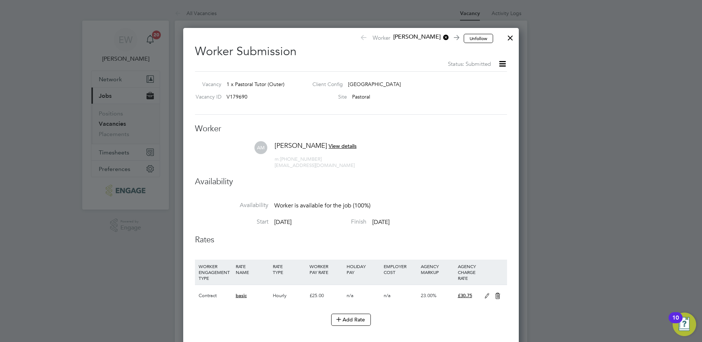 This screenshot has height=342, width=702. What do you see at coordinates (351, 319) in the screenshot?
I see `button: Add Rate` at bounding box center [351, 319].